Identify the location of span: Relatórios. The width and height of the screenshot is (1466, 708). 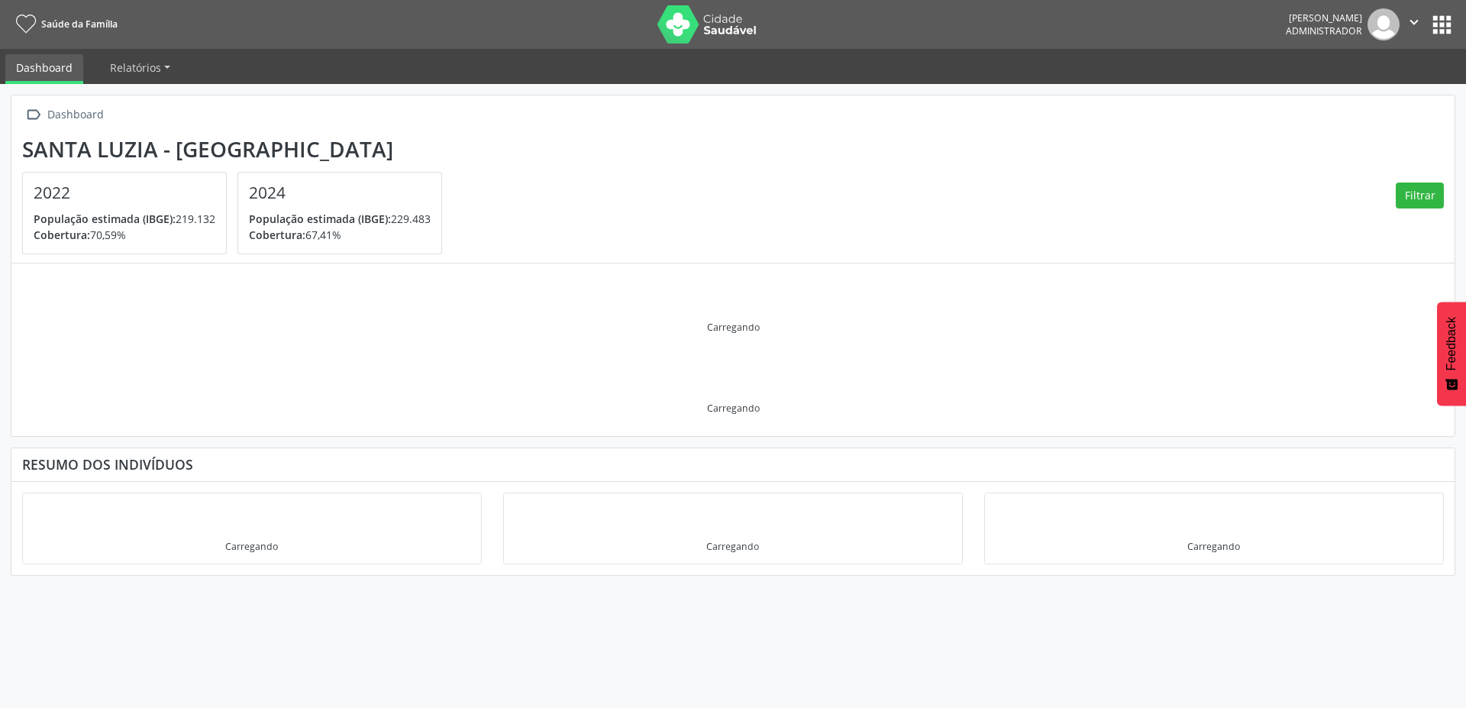
(135, 67).